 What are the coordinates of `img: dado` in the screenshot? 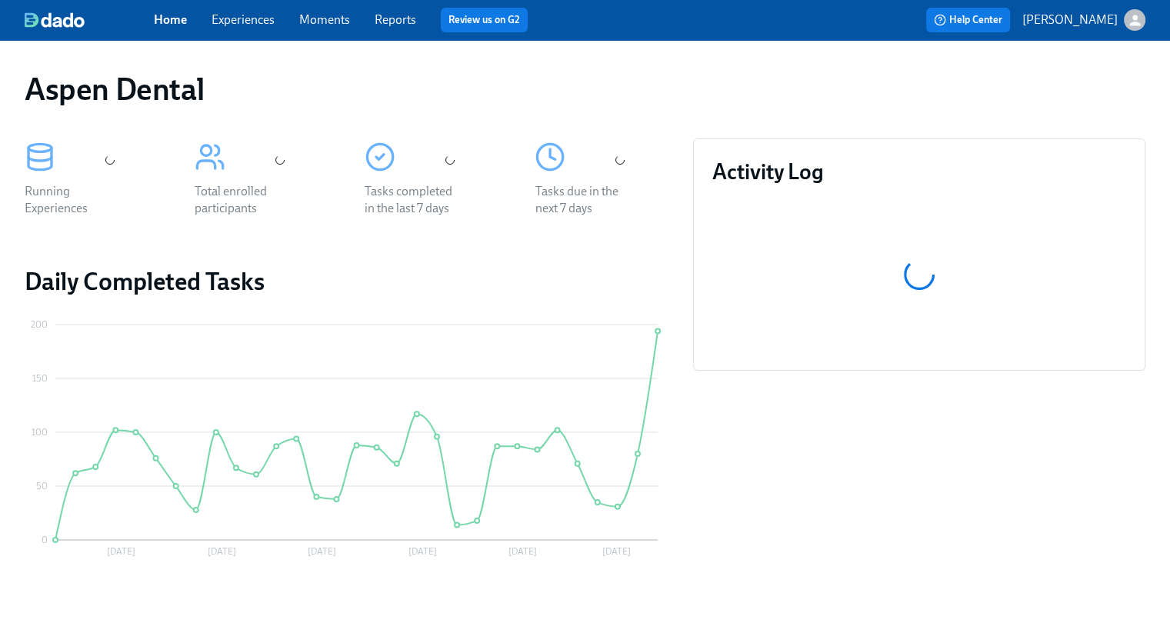 It's located at (55, 20).